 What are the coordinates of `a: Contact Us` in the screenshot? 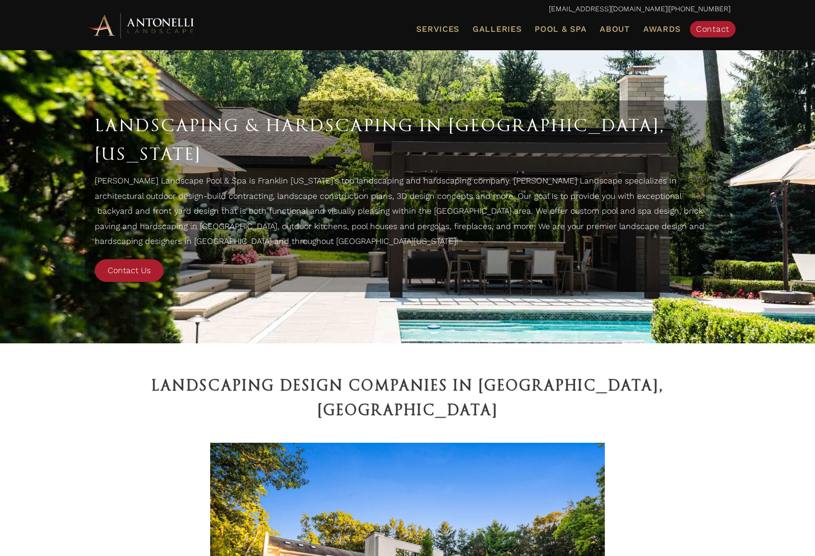 It's located at (129, 271).